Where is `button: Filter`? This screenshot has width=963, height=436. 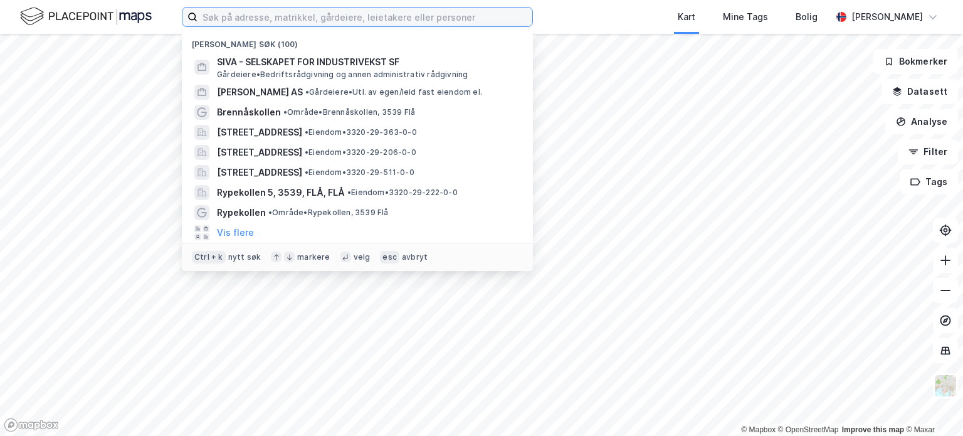
button: Filter is located at coordinates (928, 152).